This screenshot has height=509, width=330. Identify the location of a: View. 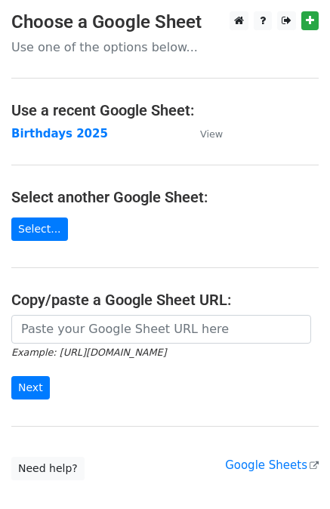
(204, 134).